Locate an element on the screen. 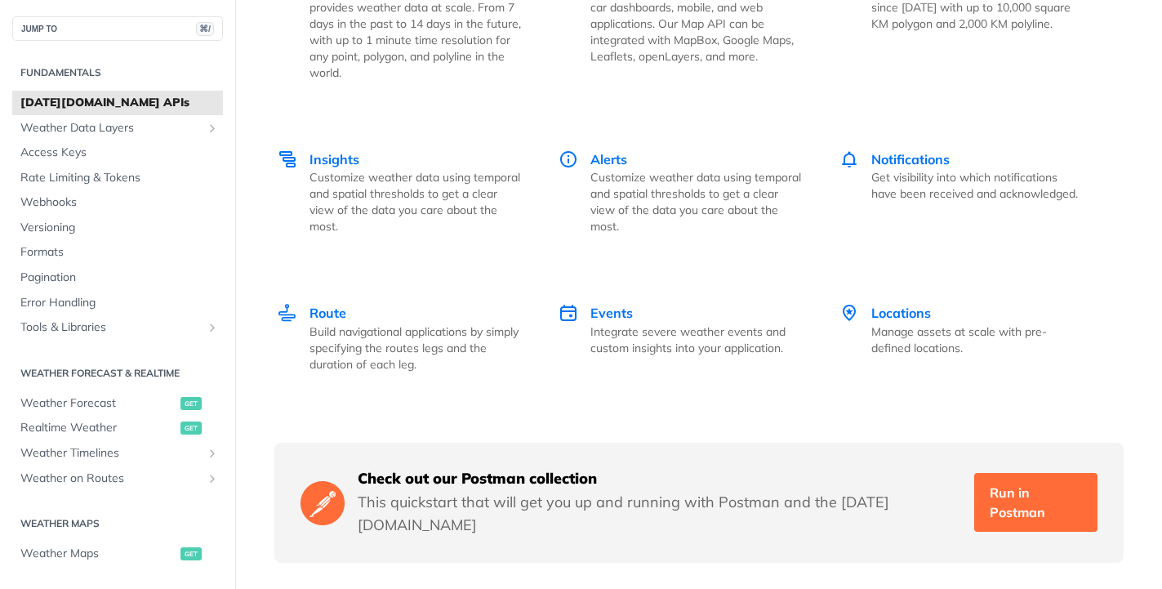  img: Notifications is located at coordinates (850, 159).